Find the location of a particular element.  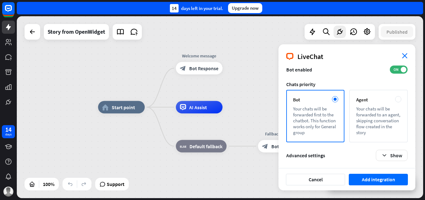

span: AI Assist is located at coordinates (198, 107).